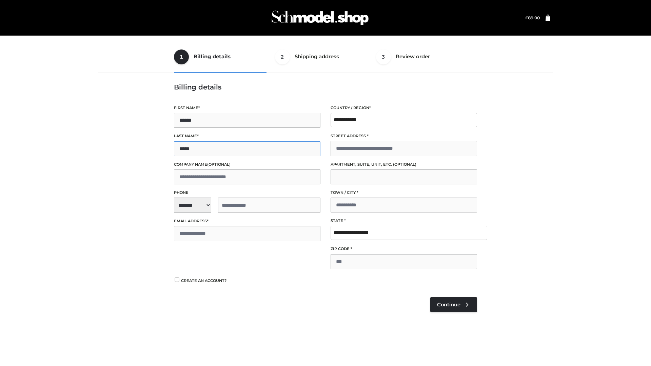  I want to click on label: Phone, so click(247, 193).